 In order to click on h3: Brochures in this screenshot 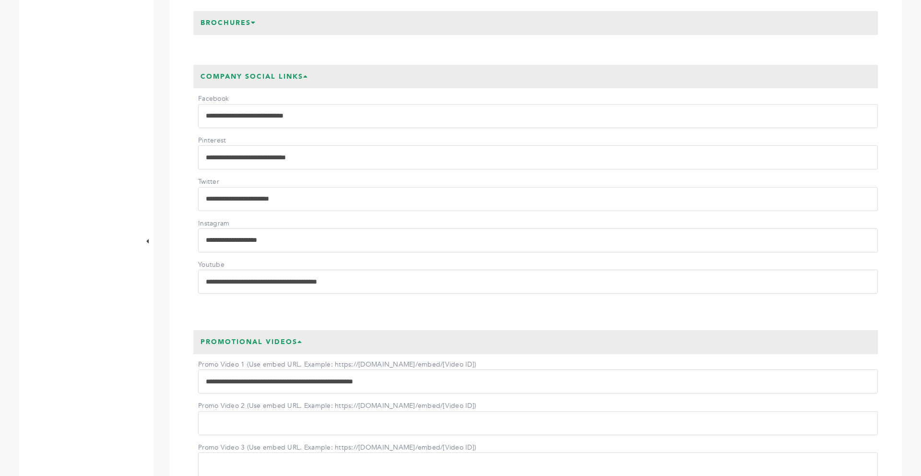, I will do `click(228, 23)`.